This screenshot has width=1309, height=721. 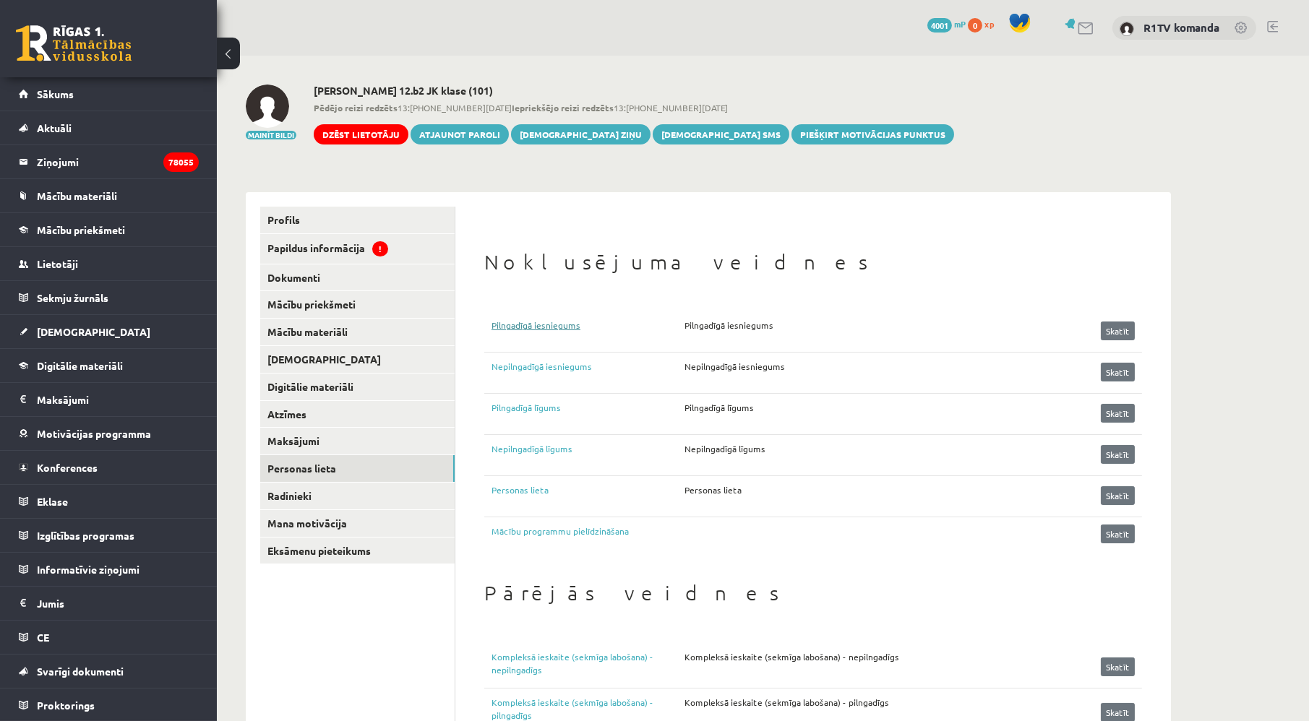 I want to click on a: Radinieki, so click(x=357, y=496).